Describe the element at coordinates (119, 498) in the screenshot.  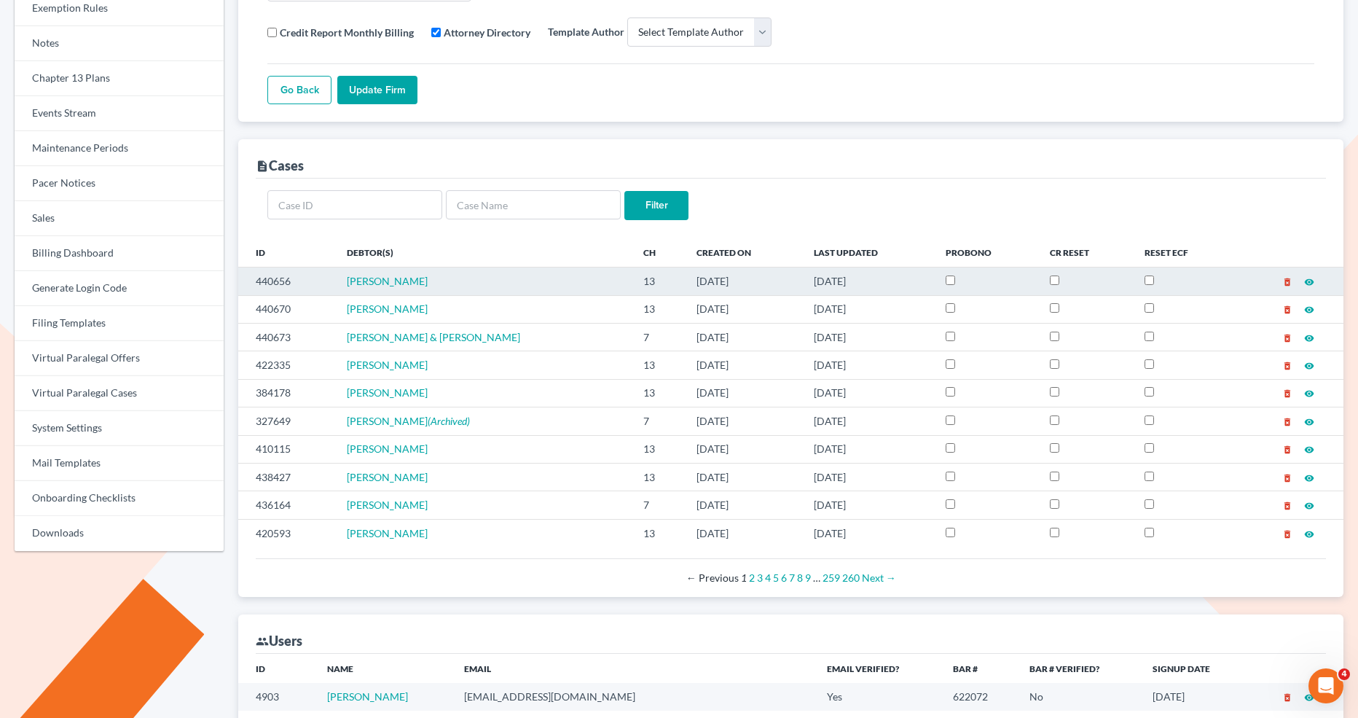
I see `a: Onboarding Checklists` at that location.